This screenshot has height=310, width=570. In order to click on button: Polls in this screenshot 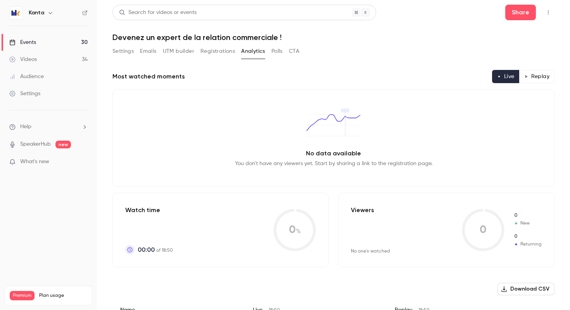, I will do `click(277, 51)`.